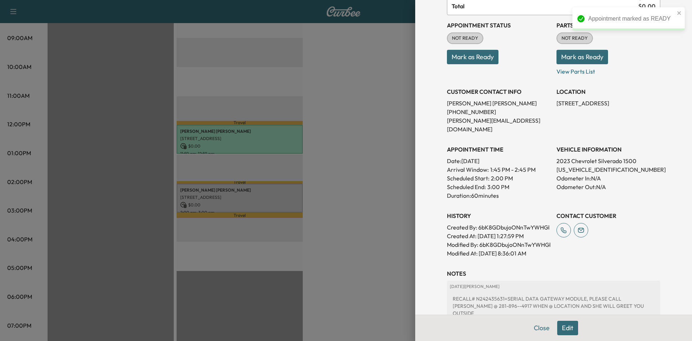 The width and height of the screenshot is (692, 341). What do you see at coordinates (498, 187) in the screenshot?
I see `p: 3:00 PM` at bounding box center [498, 187].